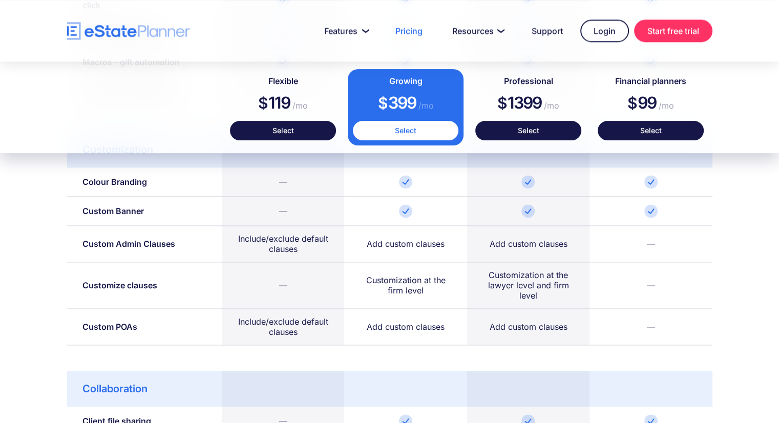  What do you see at coordinates (406, 104) in the screenshot?
I see `div: 399` at bounding box center [406, 104].